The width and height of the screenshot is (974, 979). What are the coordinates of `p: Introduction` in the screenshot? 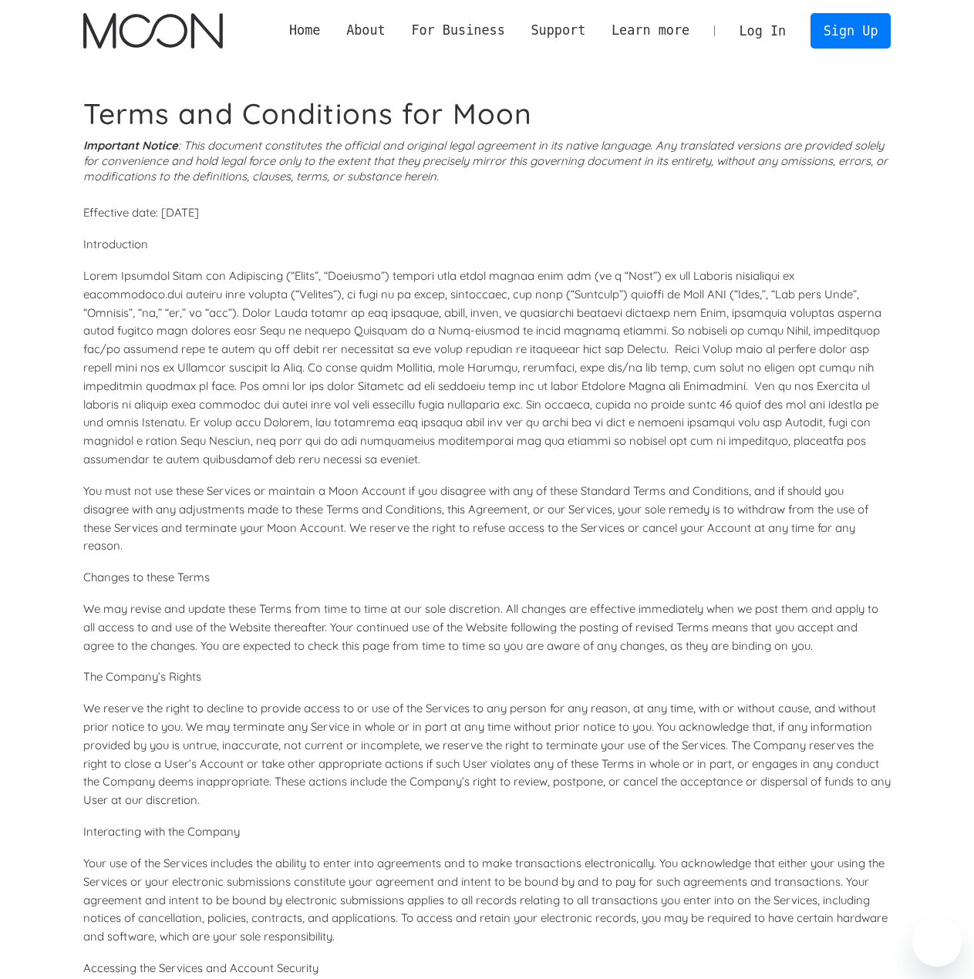 It's located at (487, 244).